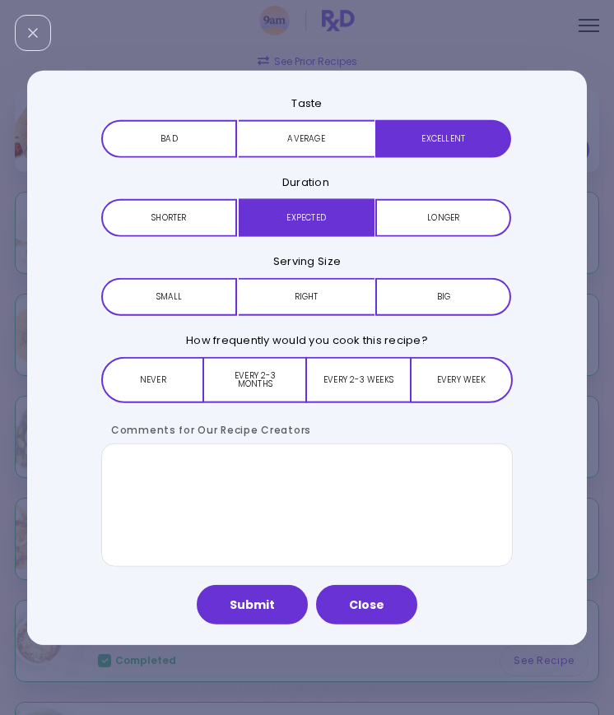 The width and height of the screenshot is (614, 715). What do you see at coordinates (206, 430) in the screenshot?
I see `label: Comments for Our Recipe Creators` at bounding box center [206, 430].